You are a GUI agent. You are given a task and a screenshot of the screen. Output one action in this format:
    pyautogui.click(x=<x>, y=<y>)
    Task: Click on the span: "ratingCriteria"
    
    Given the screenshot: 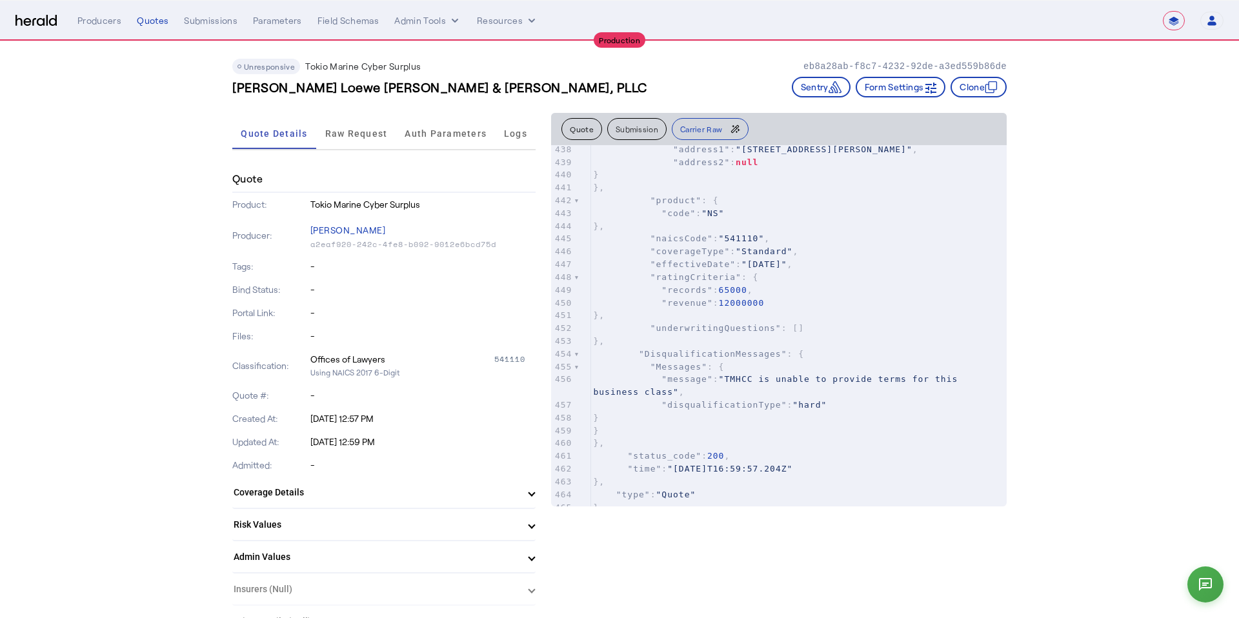 What is the action you would take?
    pyautogui.click(x=696, y=277)
    